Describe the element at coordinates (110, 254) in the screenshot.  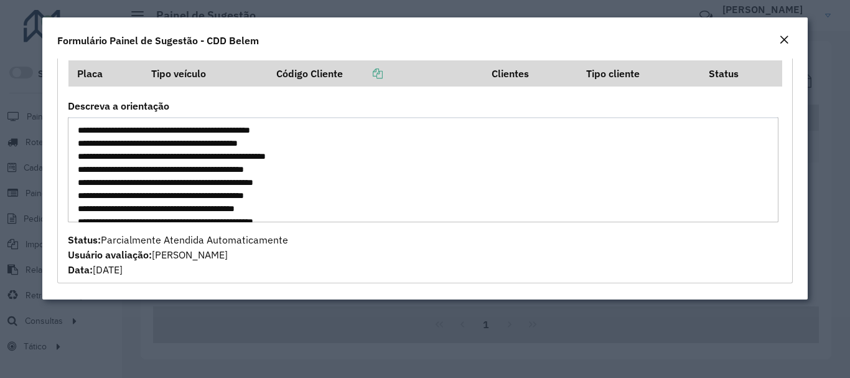
I see `strong: Usuário avaliação:` at that location.